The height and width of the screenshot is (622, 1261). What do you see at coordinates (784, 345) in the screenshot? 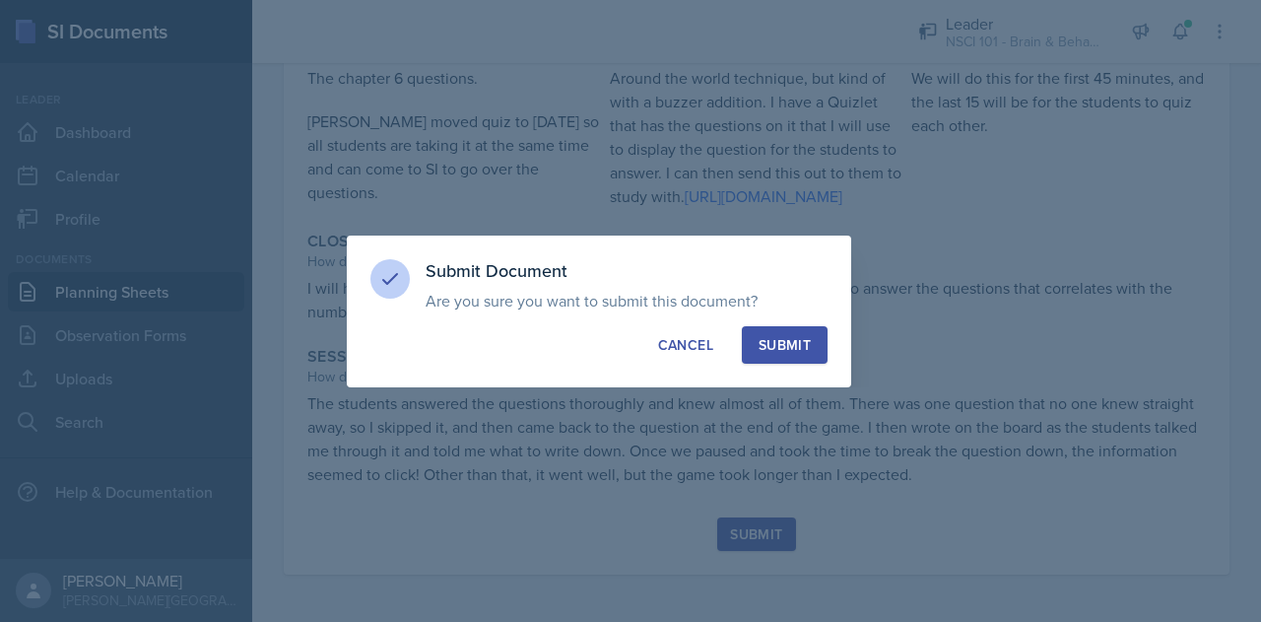
I see `div: Submit` at bounding box center [784, 345].